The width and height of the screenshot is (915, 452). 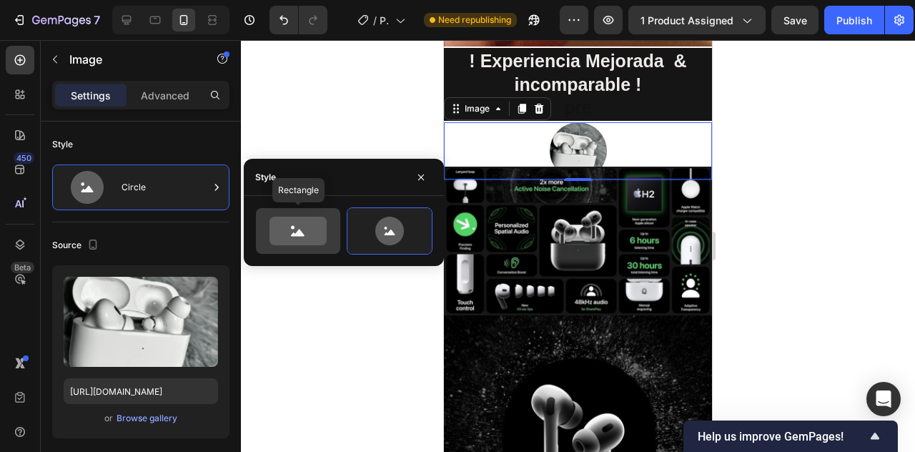 I want to click on button: 7, so click(x=56, y=20).